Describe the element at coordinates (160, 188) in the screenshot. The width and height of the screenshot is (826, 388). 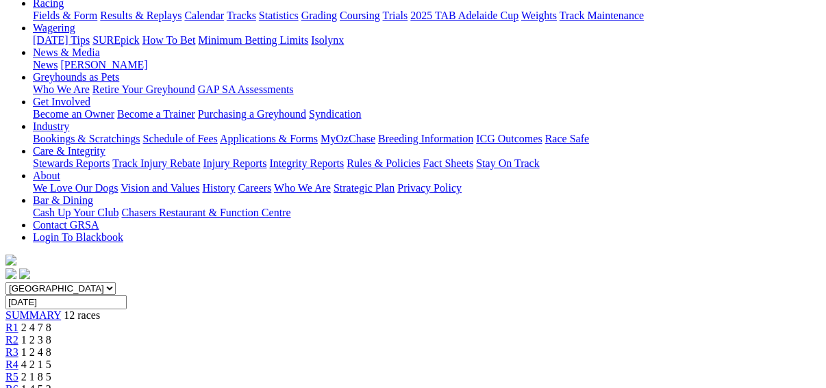
I see `a: Vision and Values` at that location.